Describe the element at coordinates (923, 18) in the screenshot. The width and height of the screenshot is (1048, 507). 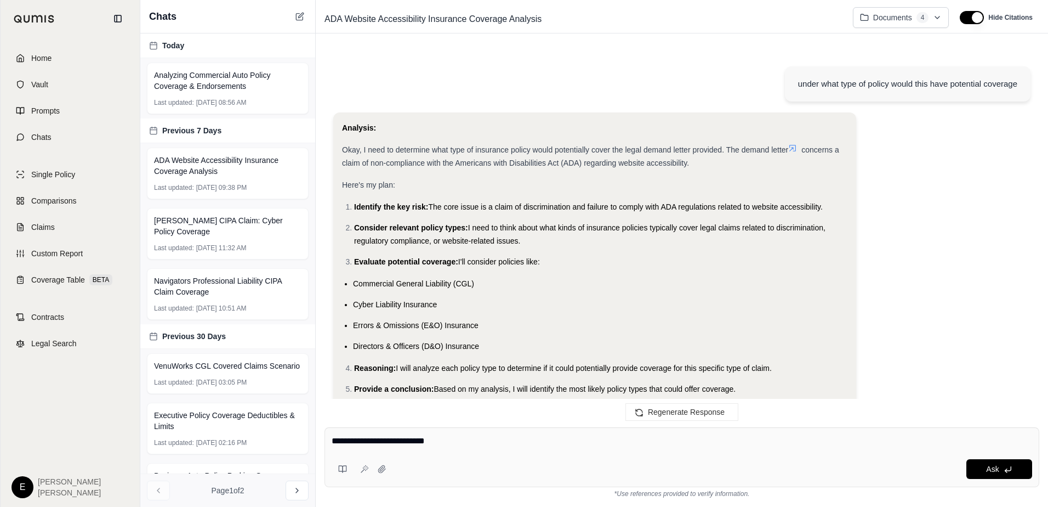
I see `span: 4` at that location.